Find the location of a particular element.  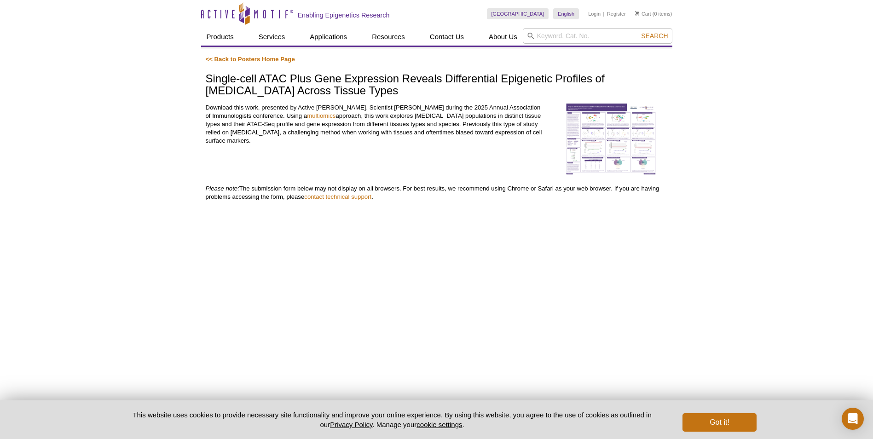

a: << Back to Posters Home Page is located at coordinates (250, 59).